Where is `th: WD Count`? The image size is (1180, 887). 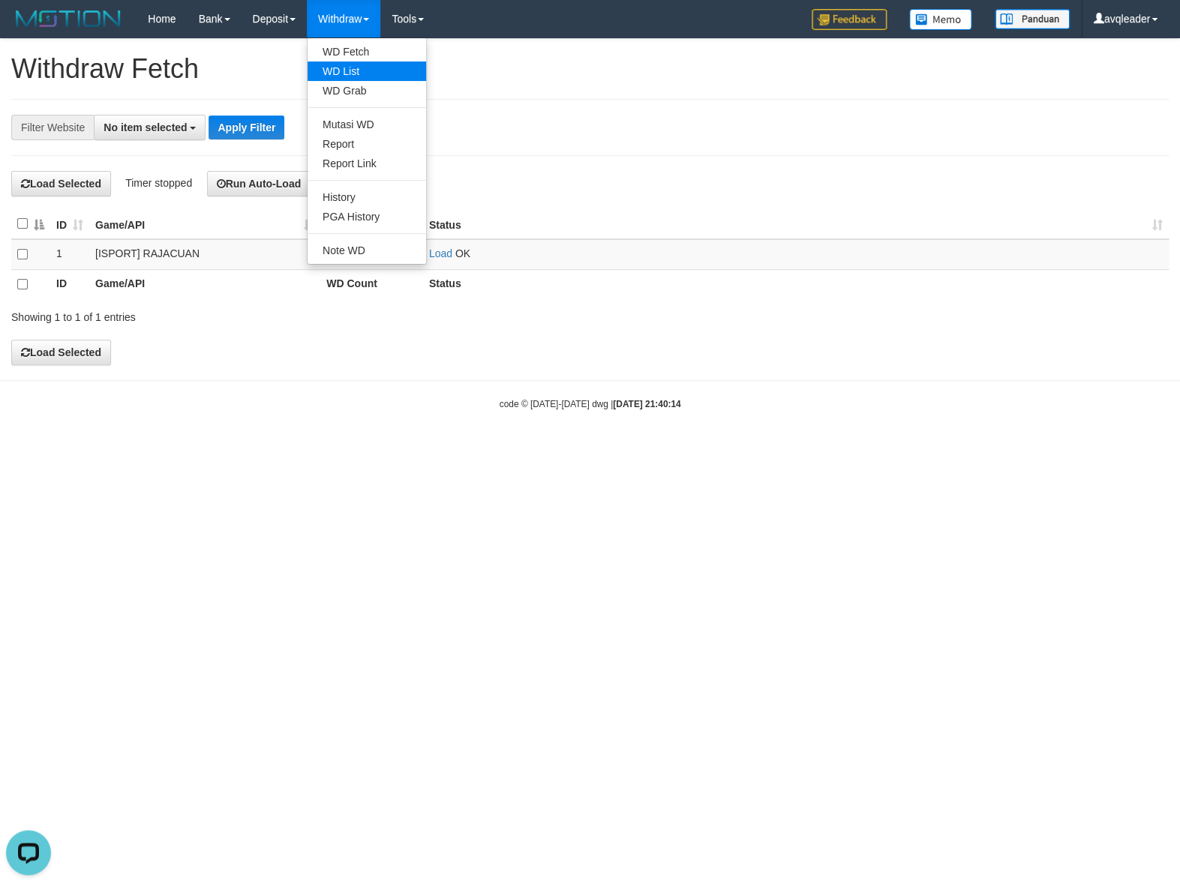
th: WD Count is located at coordinates (371, 284).